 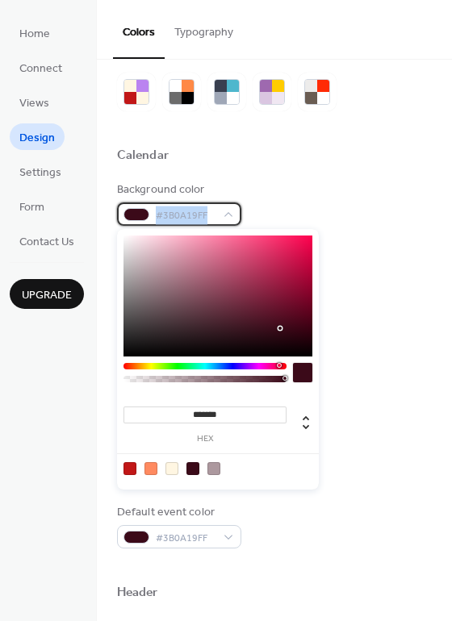 I want to click on span: Design, so click(x=37, y=138).